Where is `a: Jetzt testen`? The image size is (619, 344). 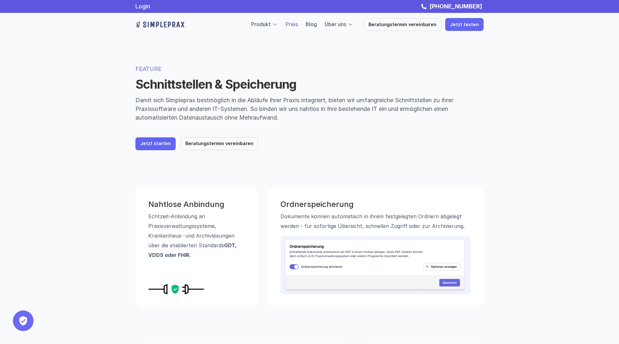
a: Jetzt testen is located at coordinates (464, 24).